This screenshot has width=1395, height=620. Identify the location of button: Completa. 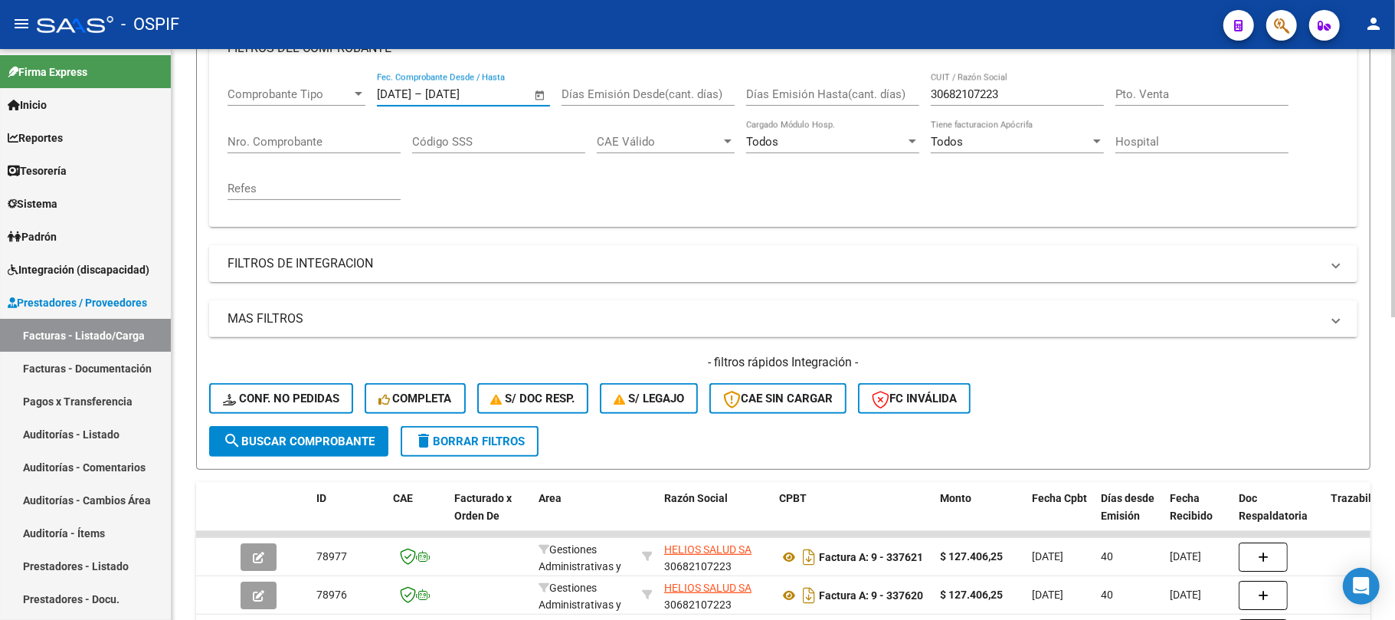
(415, 398).